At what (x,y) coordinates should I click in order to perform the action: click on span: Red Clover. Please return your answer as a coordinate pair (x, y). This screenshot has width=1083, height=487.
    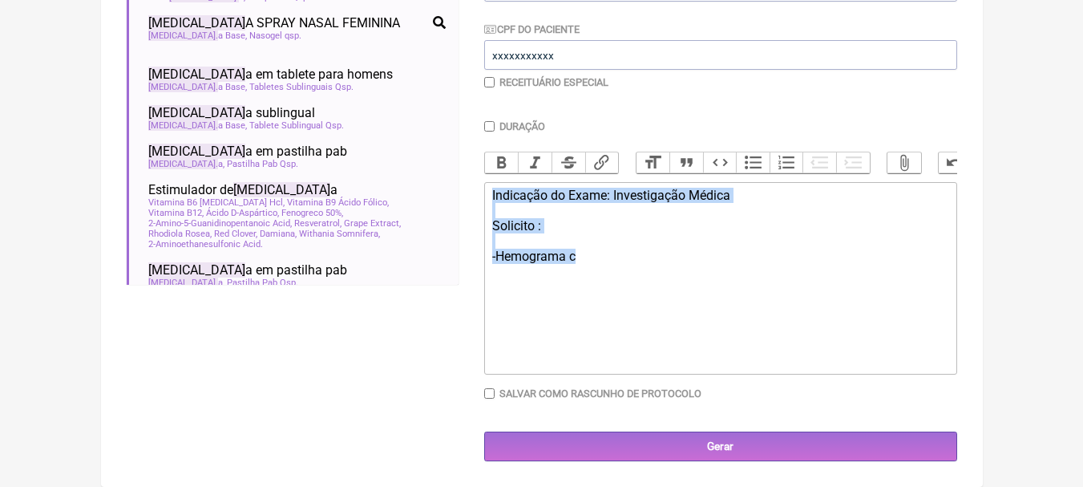
    Looking at the image, I should click on (236, 233).